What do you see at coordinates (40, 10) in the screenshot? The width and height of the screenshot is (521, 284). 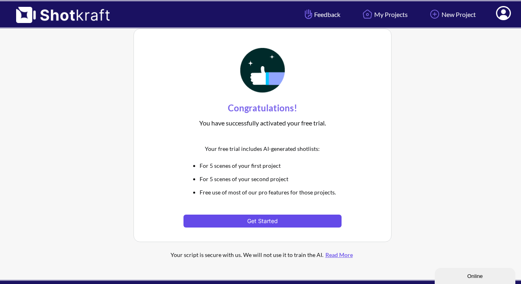 I see `div: Online` at bounding box center [40, 10].